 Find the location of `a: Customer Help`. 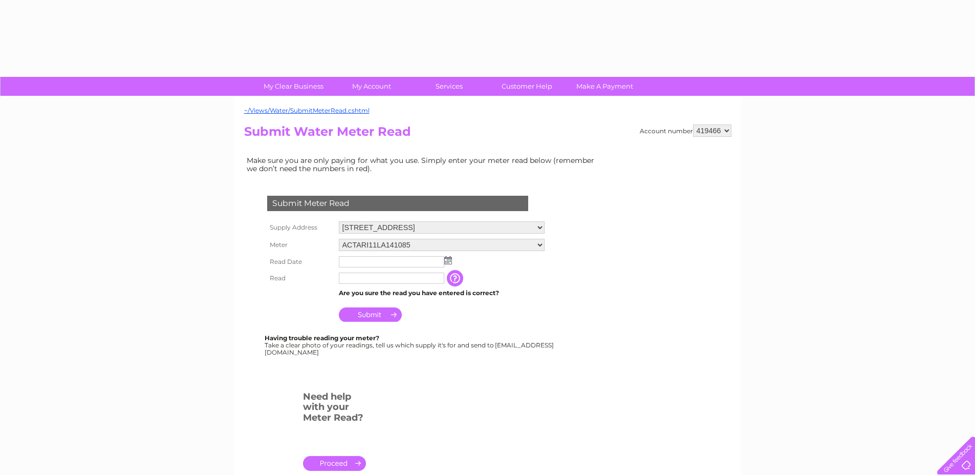

a: Customer Help is located at coordinates (527, 86).